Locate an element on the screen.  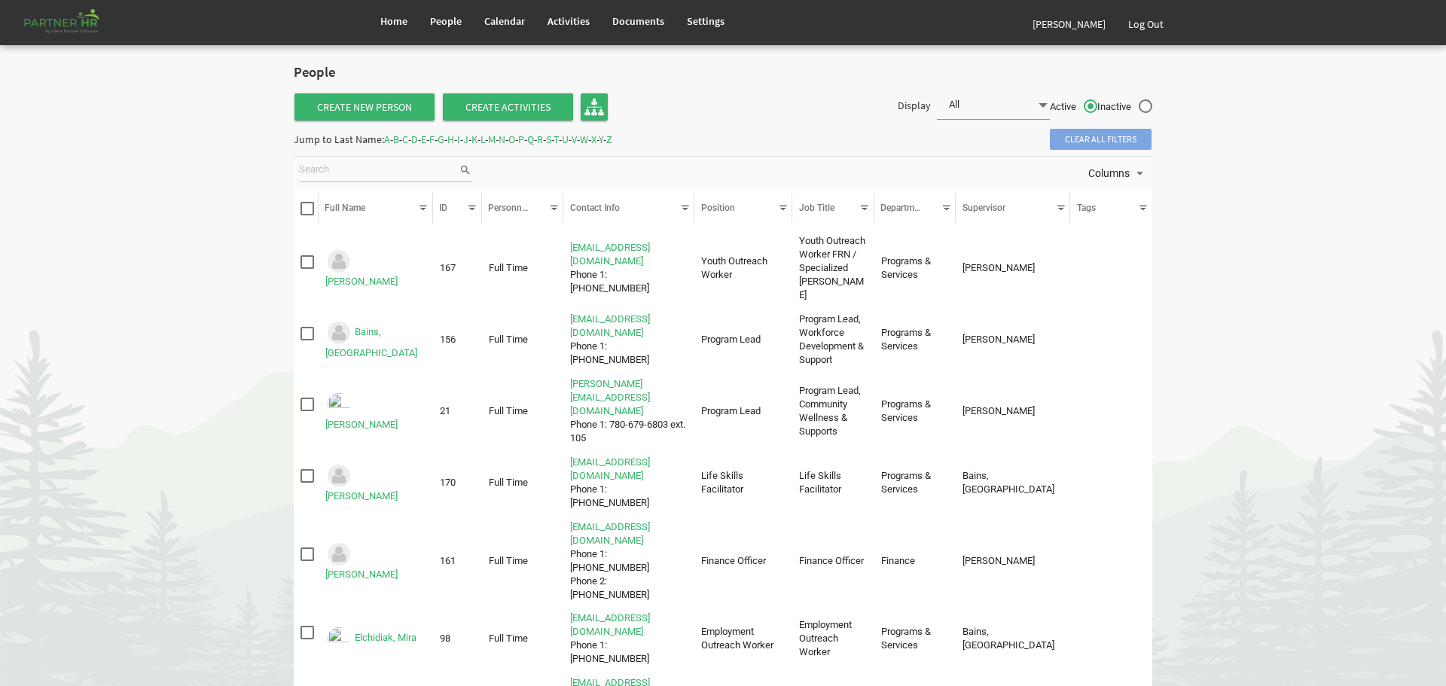
span: B is located at coordinates (396, 139).